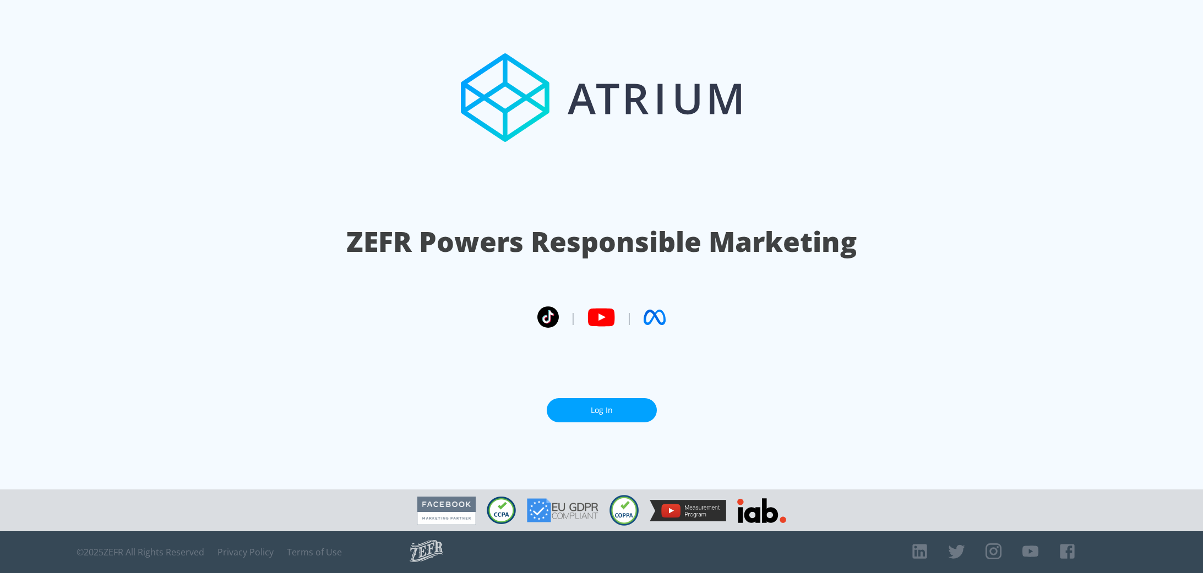 Image resolution: width=1203 pixels, height=573 pixels. I want to click on img: GDPR Compliant, so click(562, 511).